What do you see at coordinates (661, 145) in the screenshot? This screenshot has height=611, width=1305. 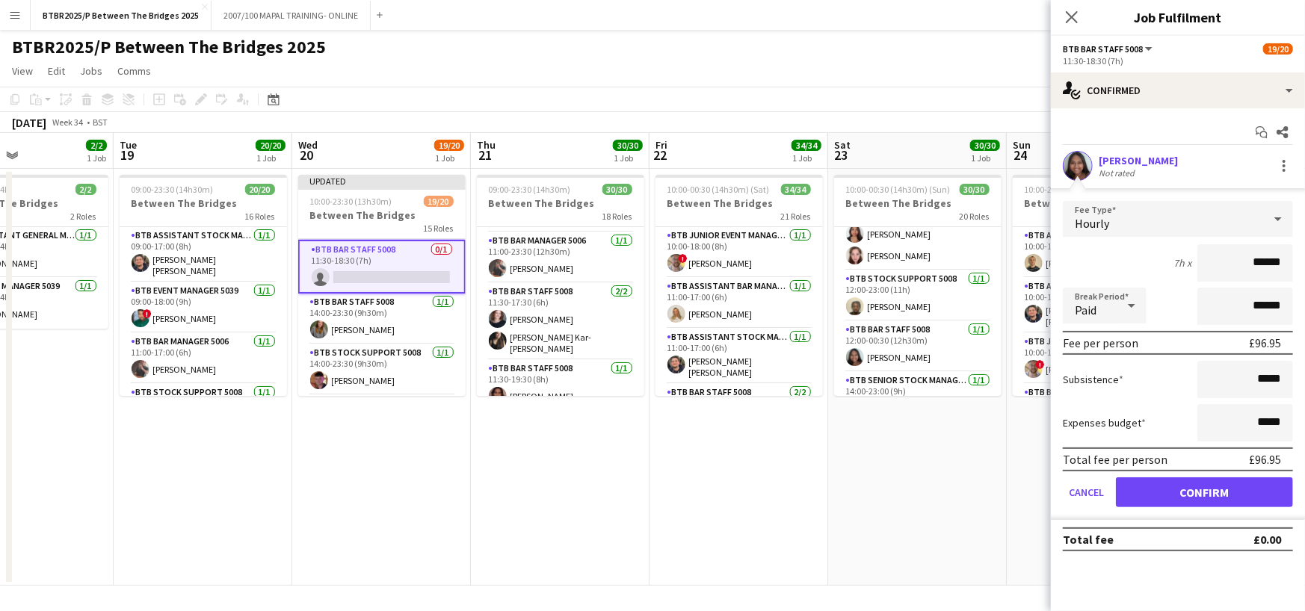 I see `span: Fri` at bounding box center [661, 145].